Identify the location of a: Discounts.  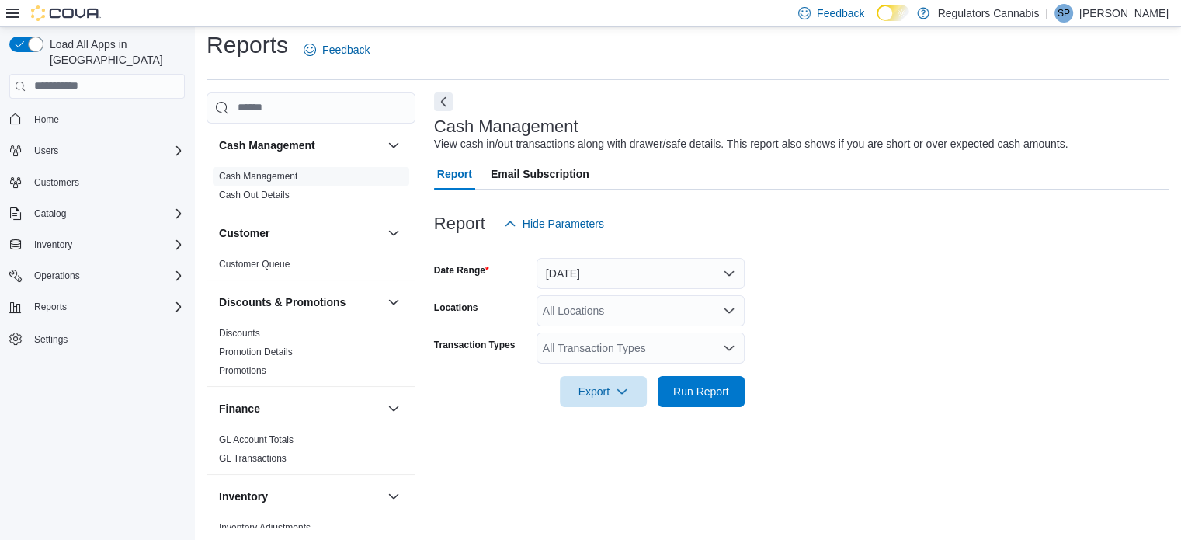
(239, 333).